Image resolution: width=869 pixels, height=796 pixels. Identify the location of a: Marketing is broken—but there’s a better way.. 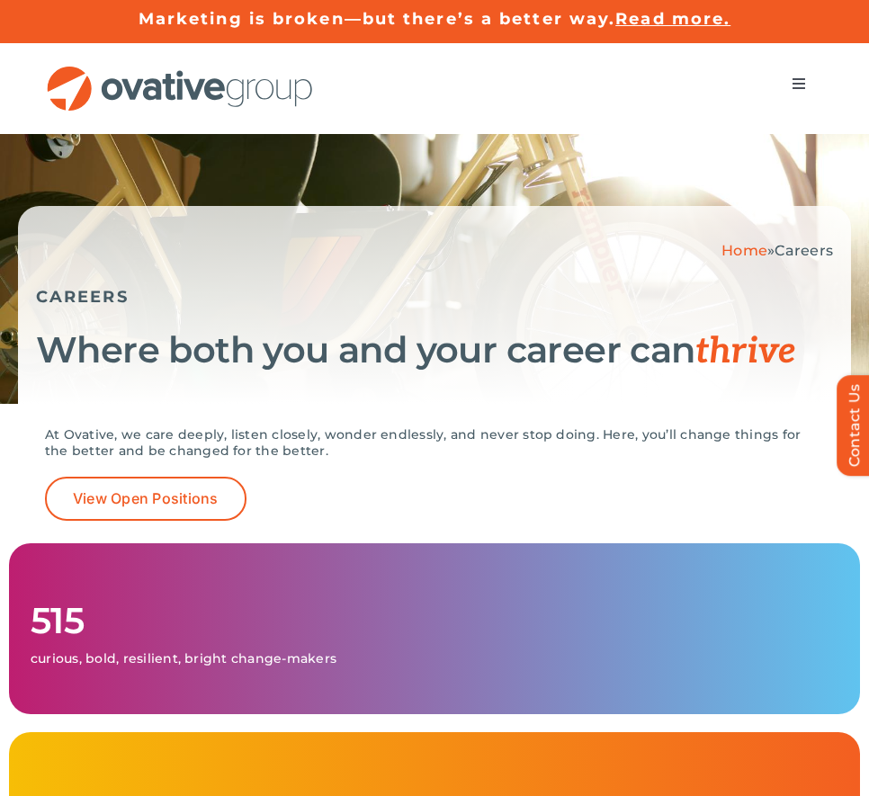
(377, 19).